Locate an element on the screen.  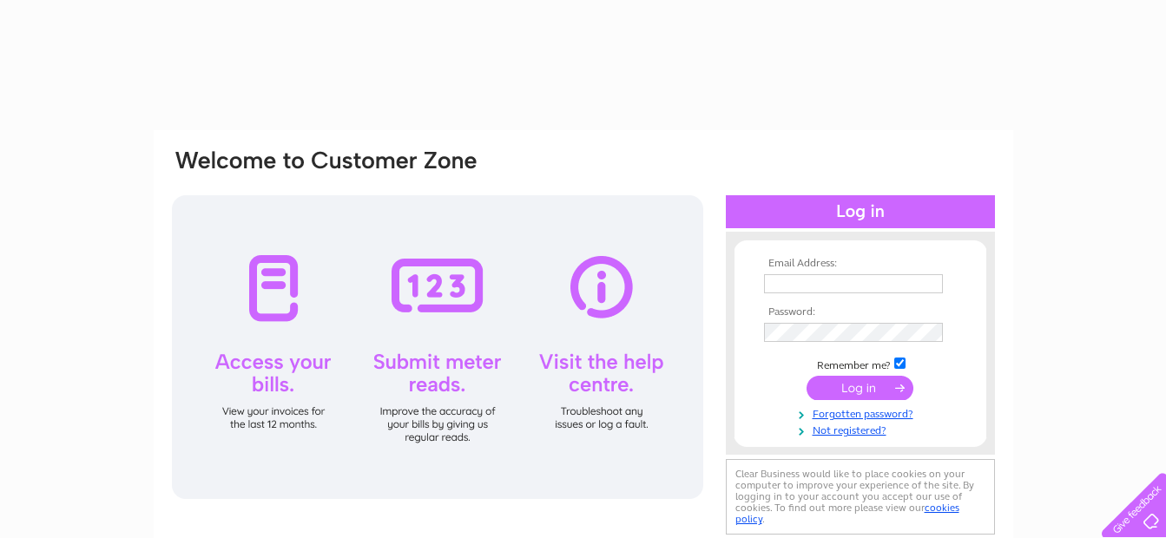
input: Submit is located at coordinates (860, 388).